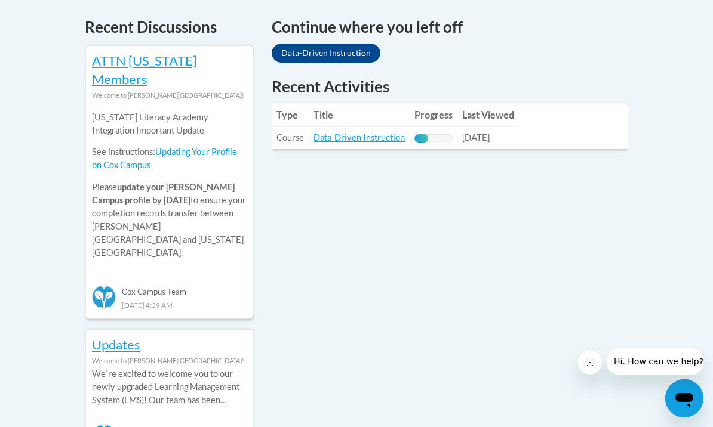 This screenshot has height=427, width=713. What do you see at coordinates (488, 115) in the screenshot?
I see `th: Last Viewed` at bounding box center [488, 115].